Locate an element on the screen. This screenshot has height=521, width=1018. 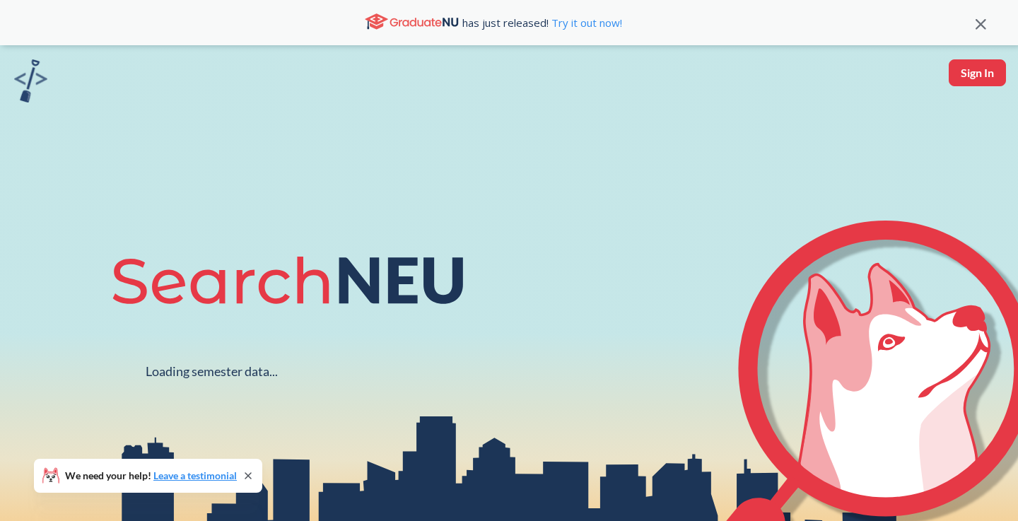
a: Leave a testimonial is located at coordinates (195, 475).